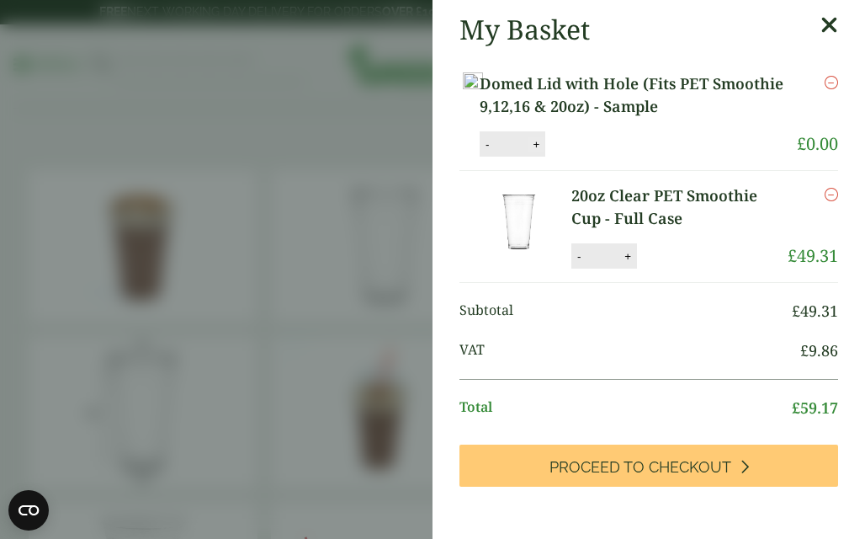  Describe the element at coordinates (817, 143) in the screenshot. I see `bdi: 0.00` at that location.